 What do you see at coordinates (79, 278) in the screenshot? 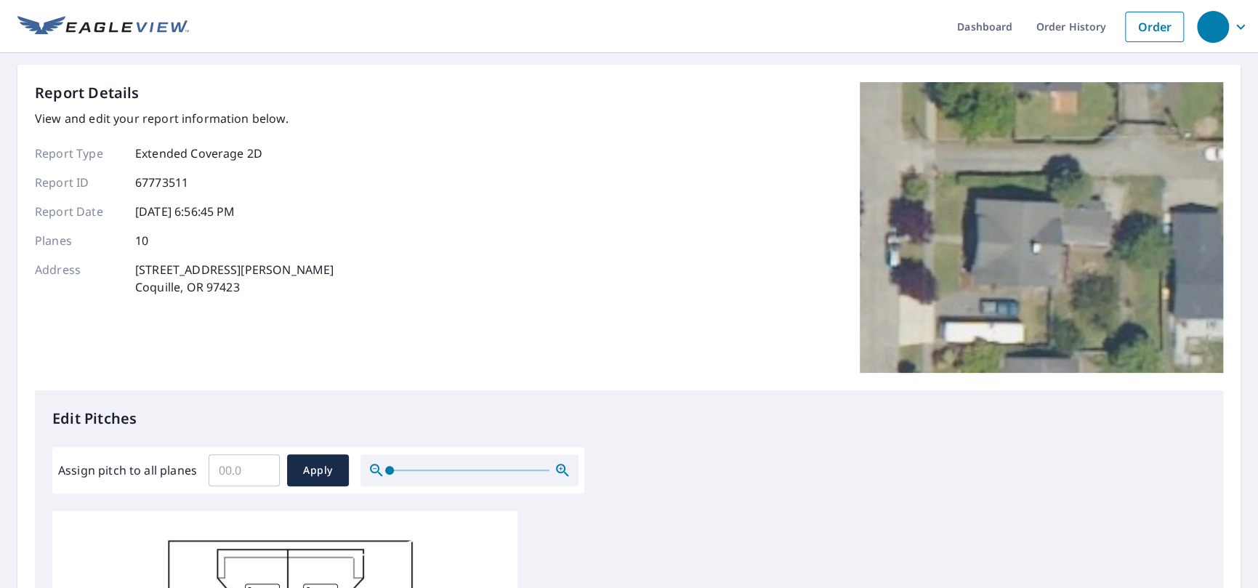
I see `p: Address` at bounding box center [79, 278].